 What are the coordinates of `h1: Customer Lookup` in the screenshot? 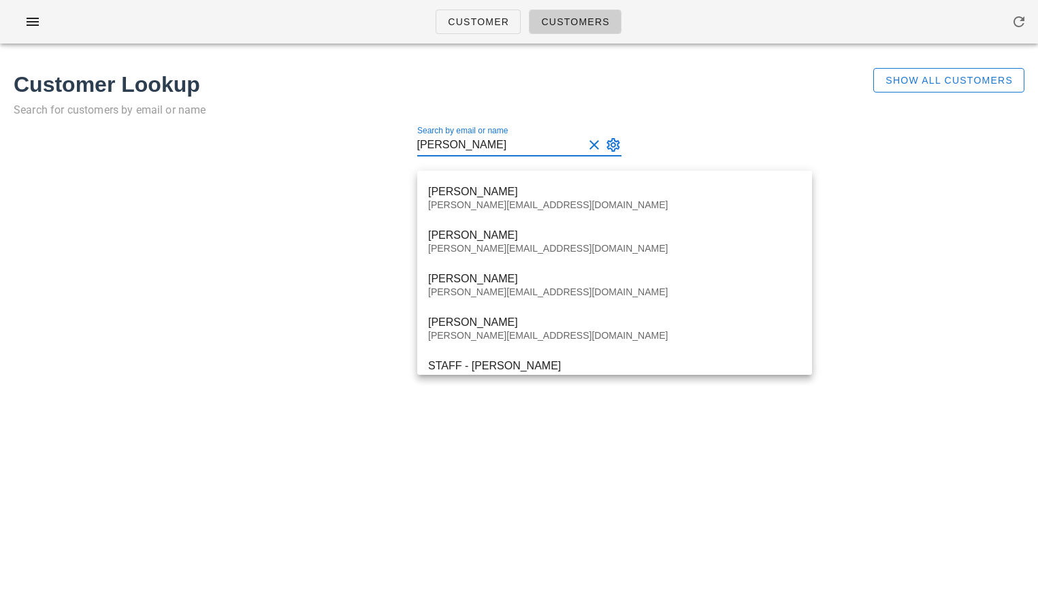 It's located at (434, 84).